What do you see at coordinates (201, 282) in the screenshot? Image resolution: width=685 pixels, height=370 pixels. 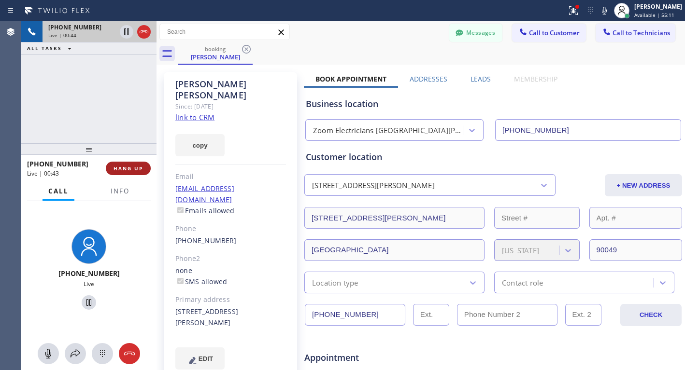 I see `label: SMS allowed` at bounding box center [201, 282].